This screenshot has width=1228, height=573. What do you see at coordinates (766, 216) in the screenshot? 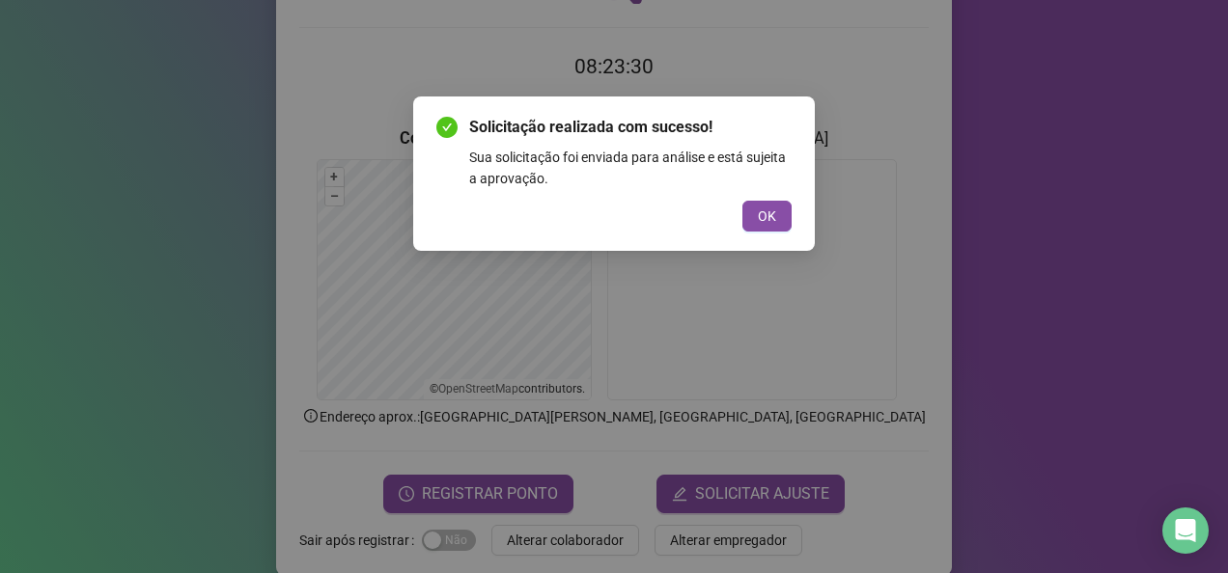
I see `span: OK` at bounding box center [766, 216].